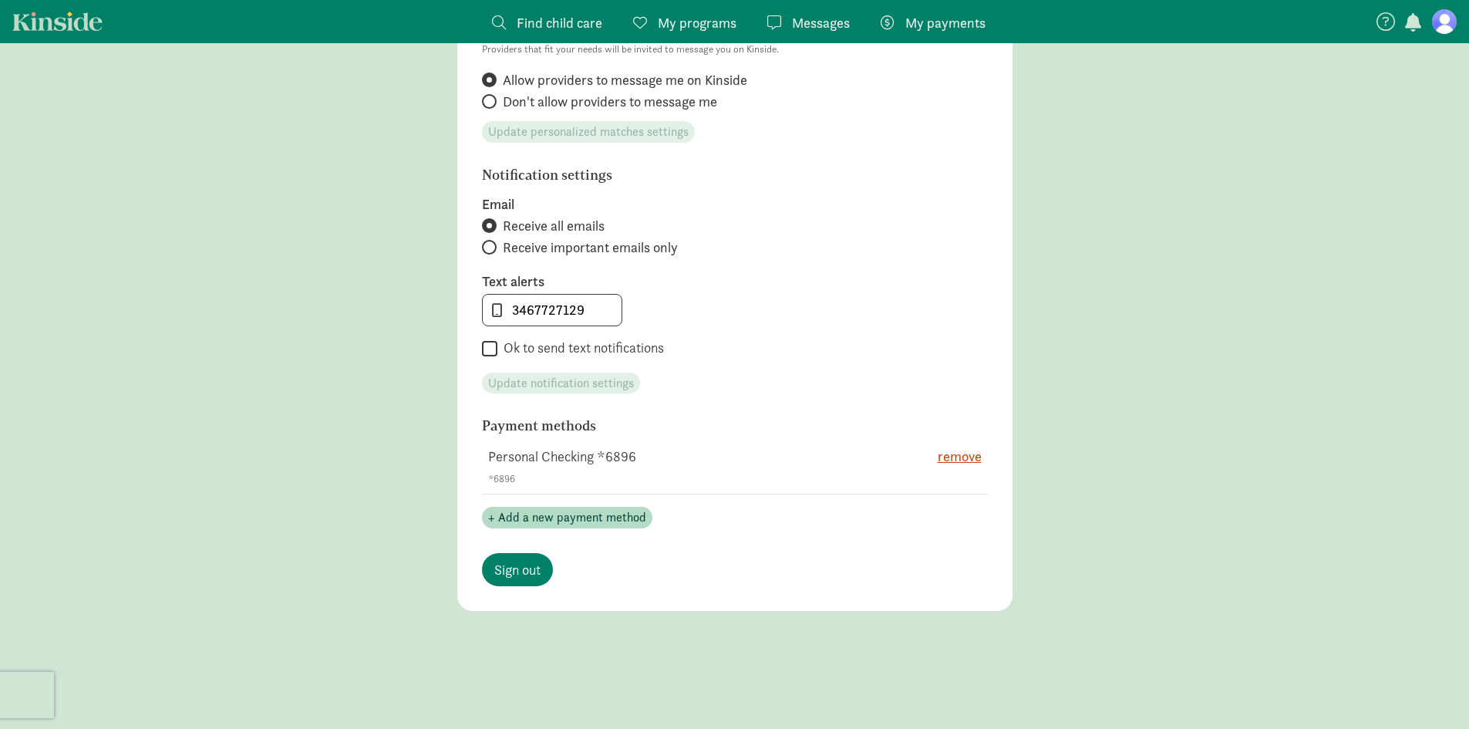  Describe the element at coordinates (735, 49) in the screenshot. I see `p: Providers that fit your needs will be invited to message you on Kinside.` at that location.